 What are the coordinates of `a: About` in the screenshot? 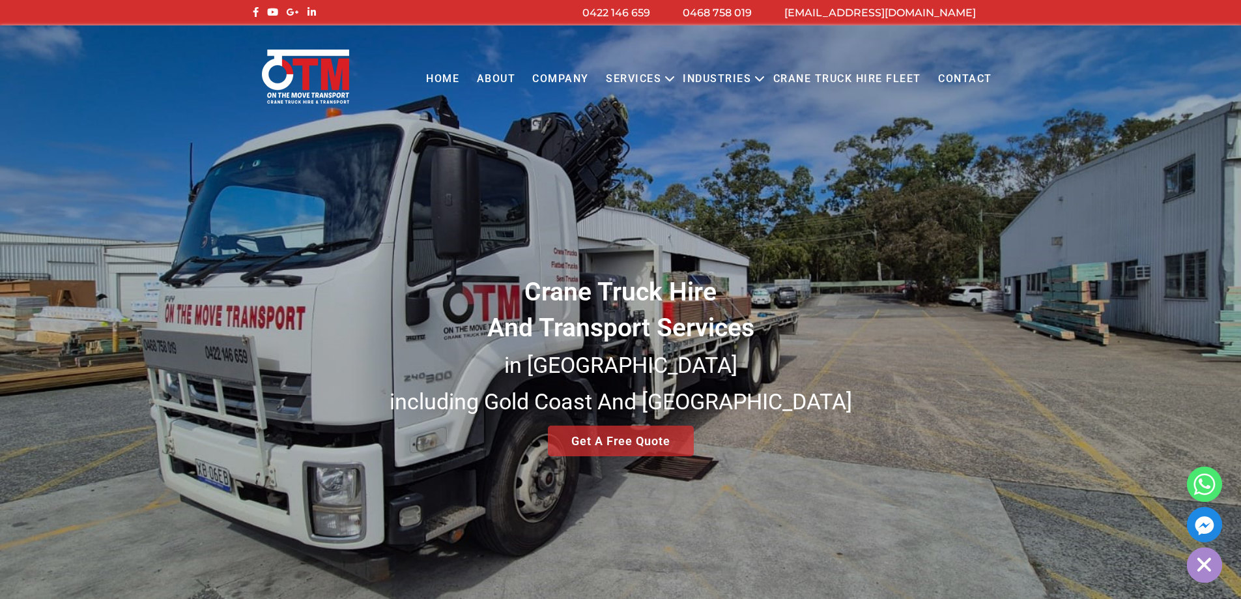 It's located at (496, 79).